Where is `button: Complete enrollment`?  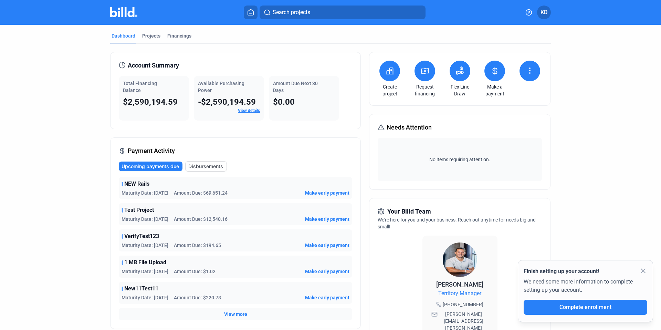
button: Complete enrollment is located at coordinates (585, 307).